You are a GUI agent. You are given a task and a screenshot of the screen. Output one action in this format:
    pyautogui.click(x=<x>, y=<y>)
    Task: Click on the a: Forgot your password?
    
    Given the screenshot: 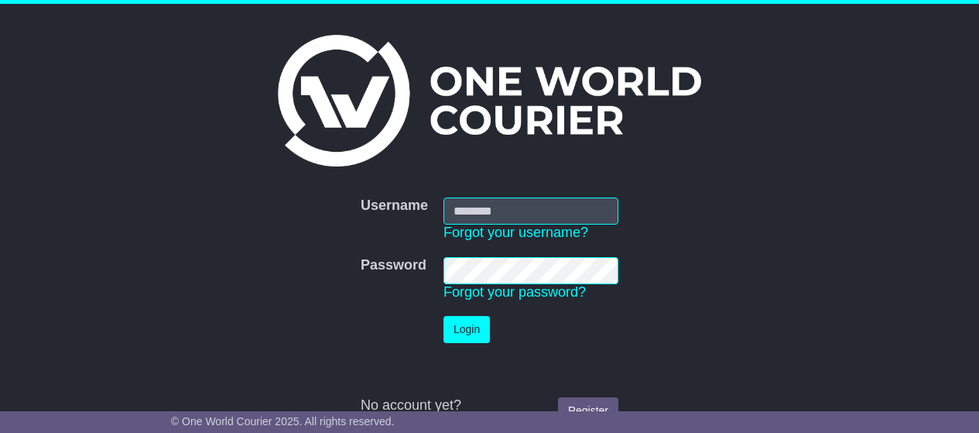 What is the action you would take?
    pyautogui.click(x=515, y=292)
    